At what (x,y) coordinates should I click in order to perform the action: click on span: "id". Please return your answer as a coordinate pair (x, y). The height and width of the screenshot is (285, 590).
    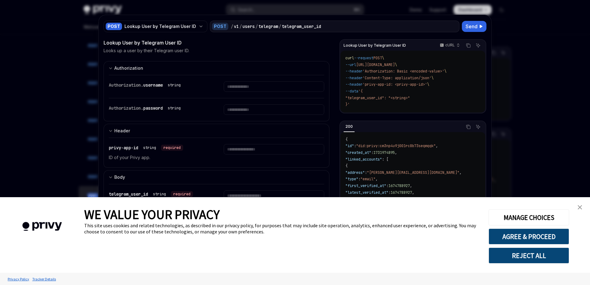
    Looking at the image, I should click on (350, 146).